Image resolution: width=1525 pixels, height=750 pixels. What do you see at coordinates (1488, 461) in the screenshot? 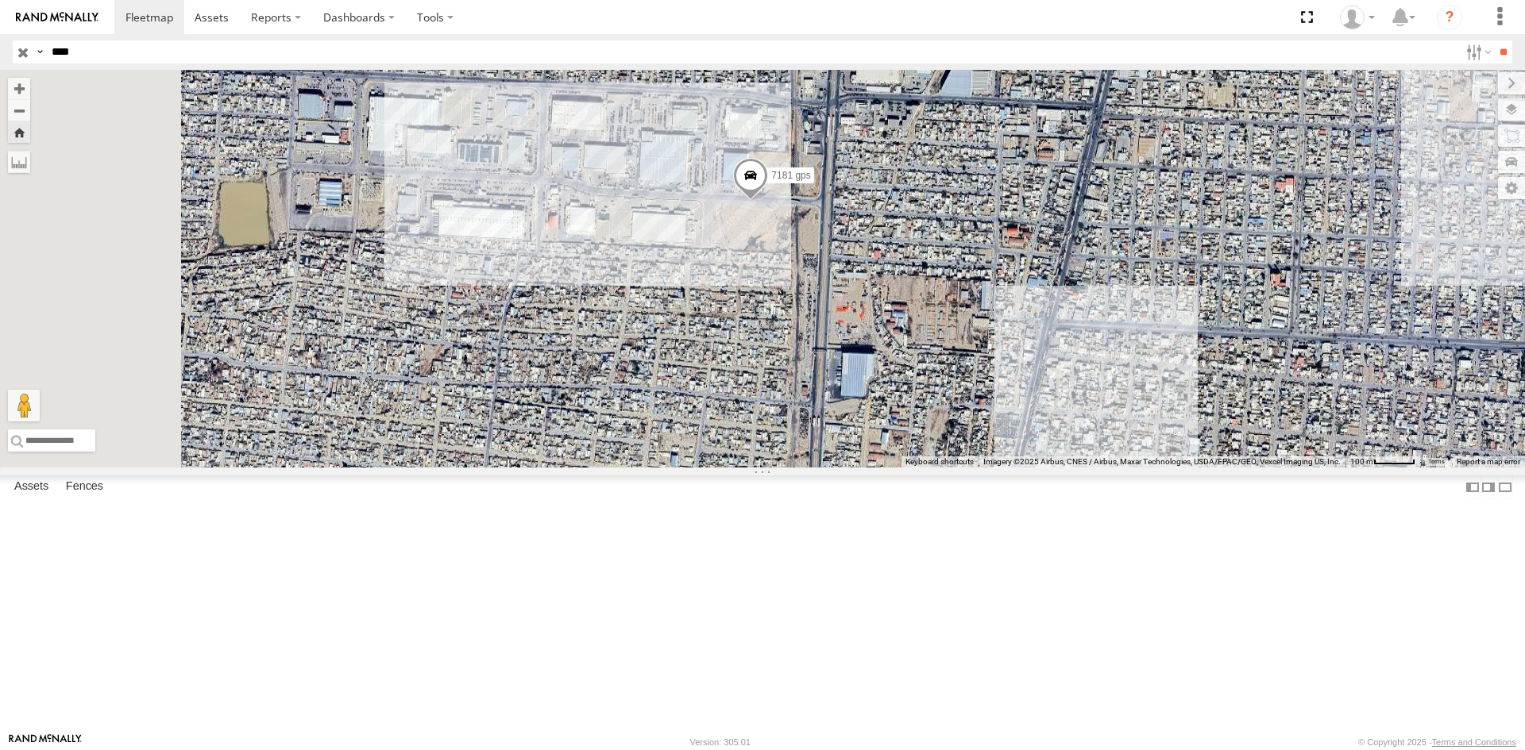
I see `a: Report a map error` at bounding box center [1488, 461].